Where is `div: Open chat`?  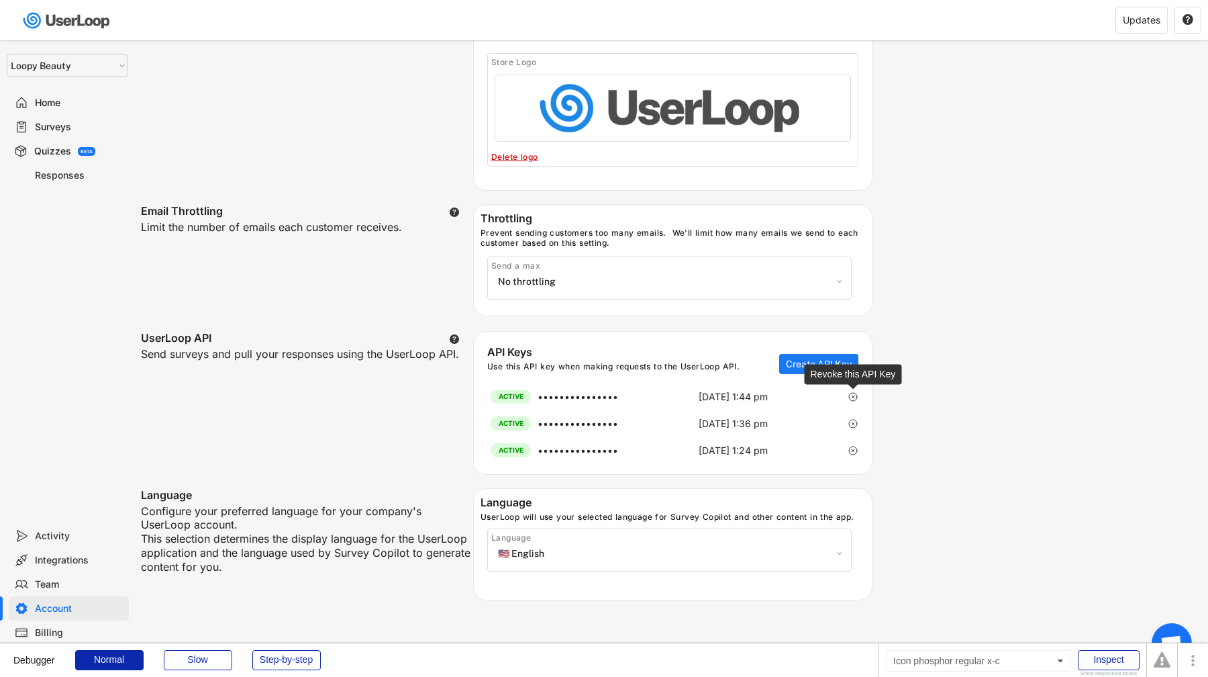 div: Open chat is located at coordinates (1172, 643).